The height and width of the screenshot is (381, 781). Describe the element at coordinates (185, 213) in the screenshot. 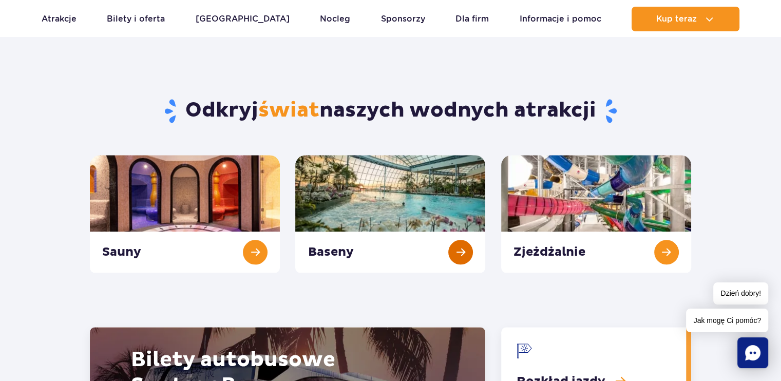

I see `a: Sauny` at that location.